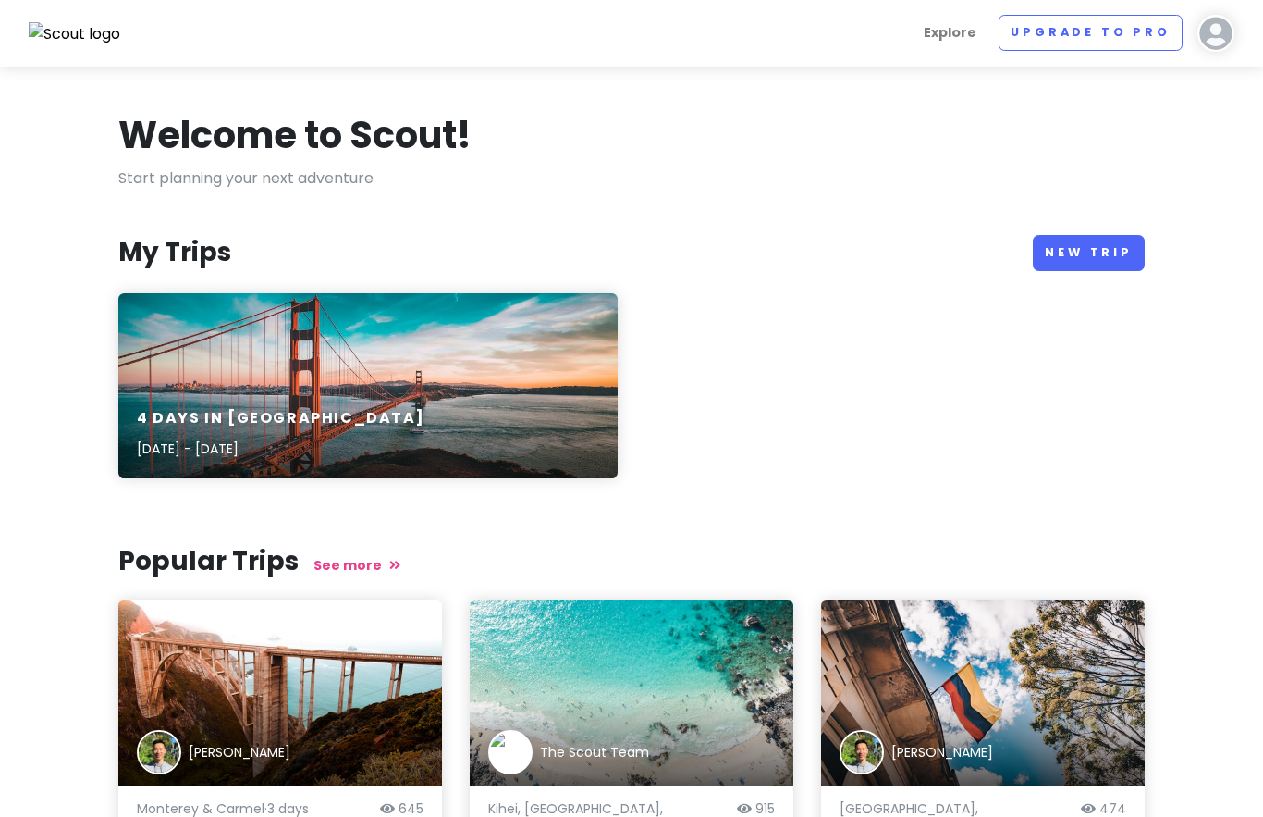 This screenshot has height=817, width=1263. I want to click on h3: My Trips, so click(175, 252).